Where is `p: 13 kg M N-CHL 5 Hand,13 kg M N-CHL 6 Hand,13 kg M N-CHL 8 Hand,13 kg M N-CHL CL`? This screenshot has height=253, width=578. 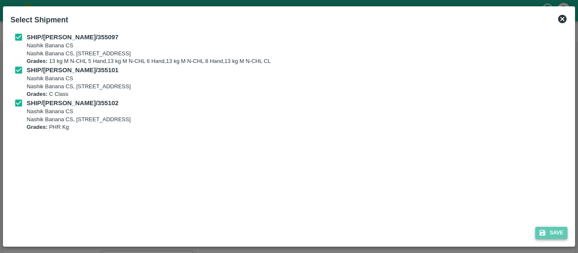 p: 13 kg M N-CHL 5 Hand,13 kg M N-CHL 6 Hand,13 kg M N-CHL 8 Hand,13 kg M N-CHL CL is located at coordinates (148, 61).